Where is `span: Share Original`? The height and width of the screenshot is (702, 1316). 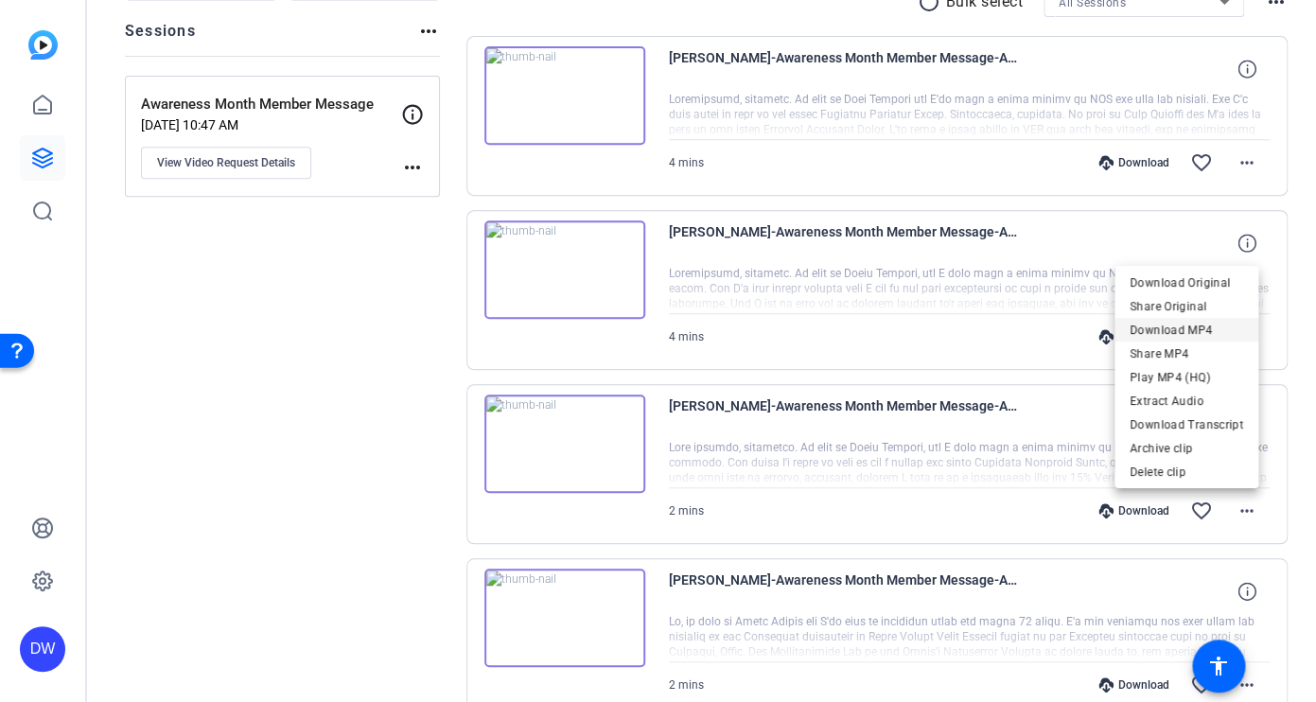 span: Share Original is located at coordinates (1186, 306).